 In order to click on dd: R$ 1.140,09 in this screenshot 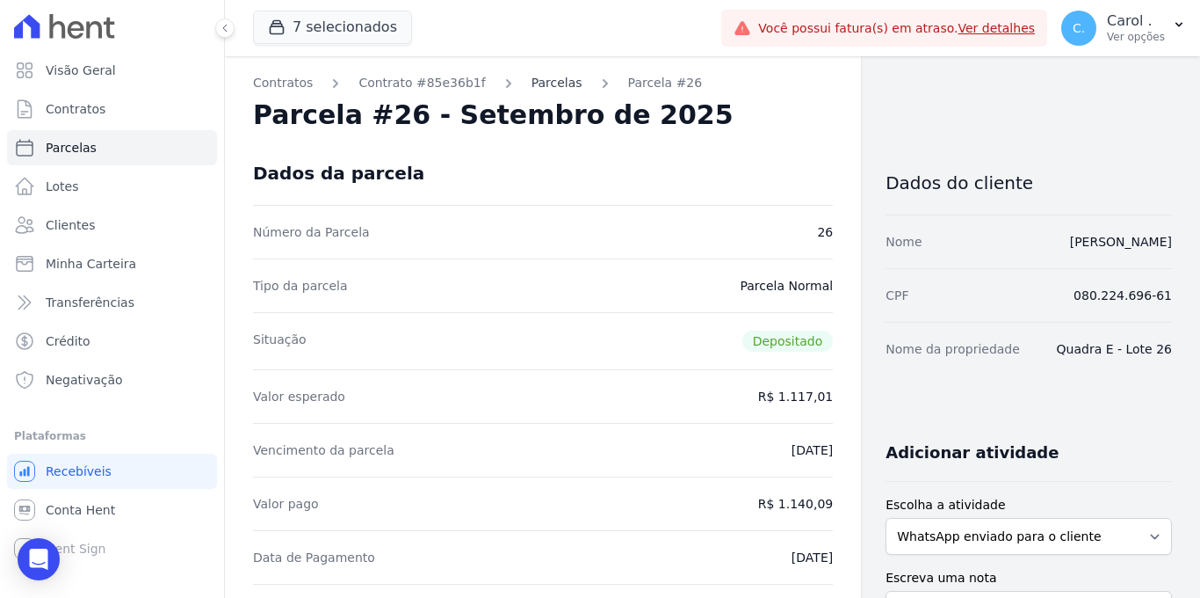, I will do `click(795, 503)`.